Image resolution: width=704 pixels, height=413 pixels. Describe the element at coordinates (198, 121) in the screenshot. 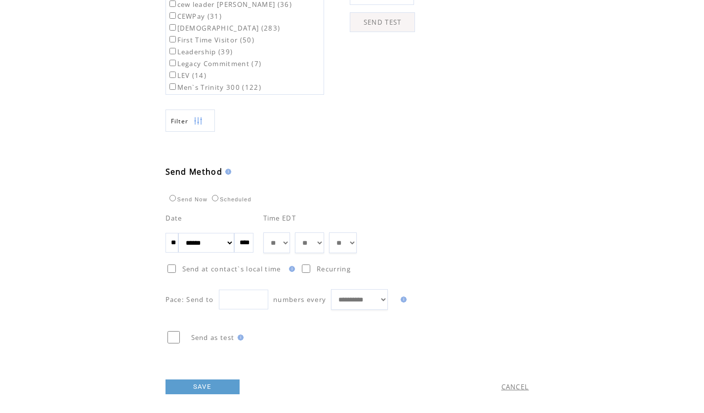

I see `img: filters.png` at that location.